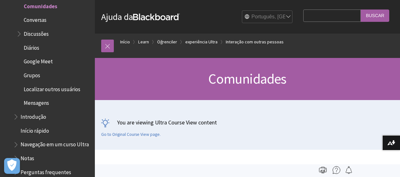 The image size is (400, 177). I want to click on a: Interação com outras pessoas, so click(254, 42).